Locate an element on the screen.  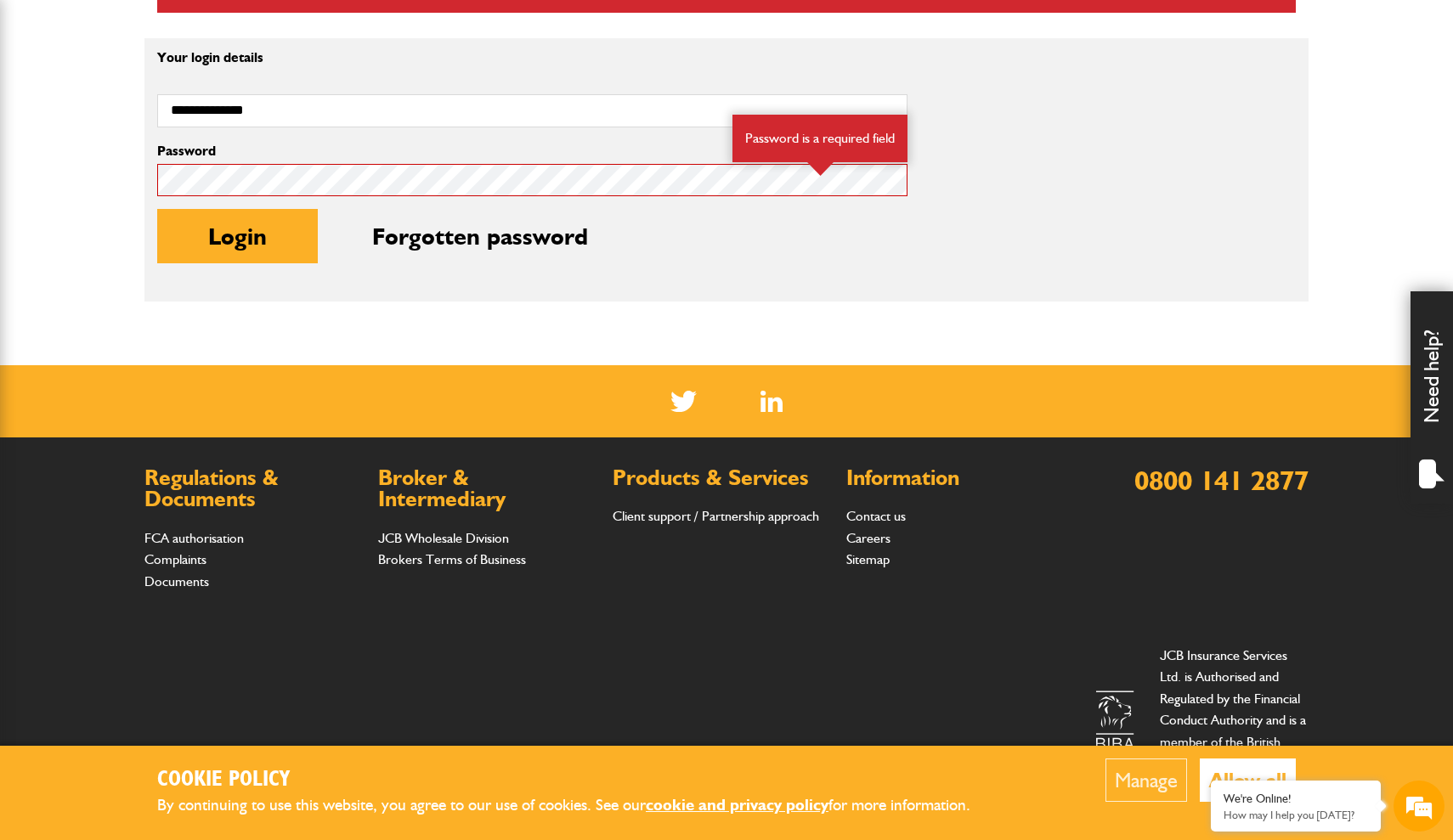
p: JCB Insurance Services Ltd. is Authorised and Regulated by the Financial Conduct Authority and is... is located at coordinates (1234, 721).